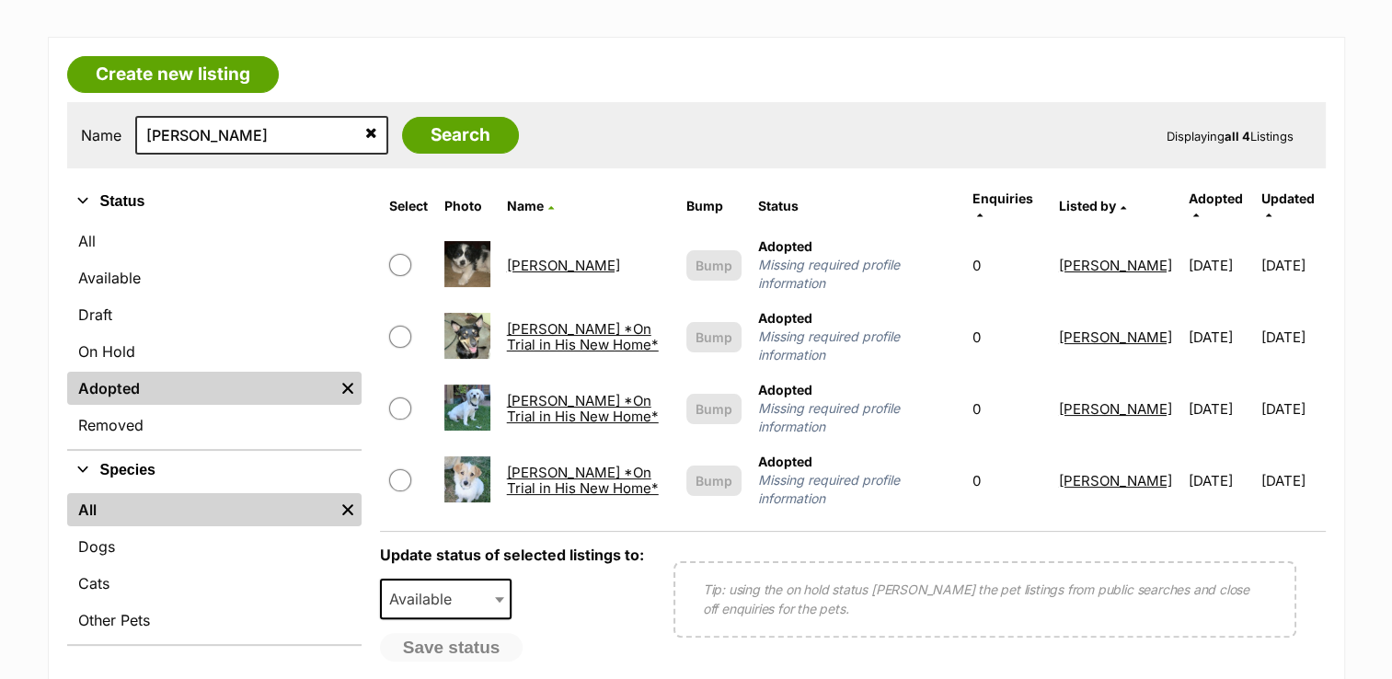  What do you see at coordinates (857, 206) in the screenshot?
I see `th: Status` at bounding box center [857, 206].